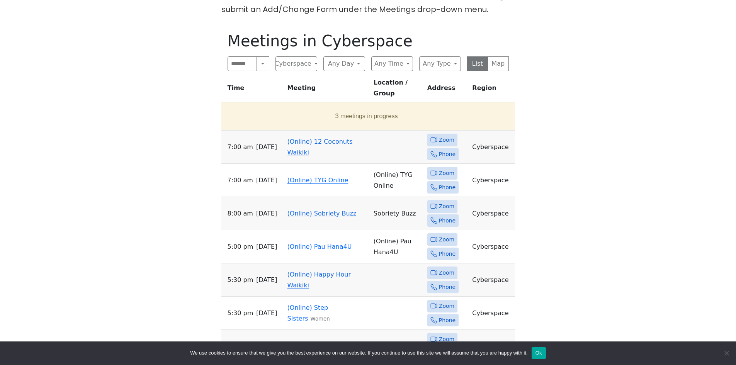 The width and height of the screenshot is (736, 365). What do you see at coordinates (240, 214) in the screenshot?
I see `span: 8:00 AM` at bounding box center [240, 214].